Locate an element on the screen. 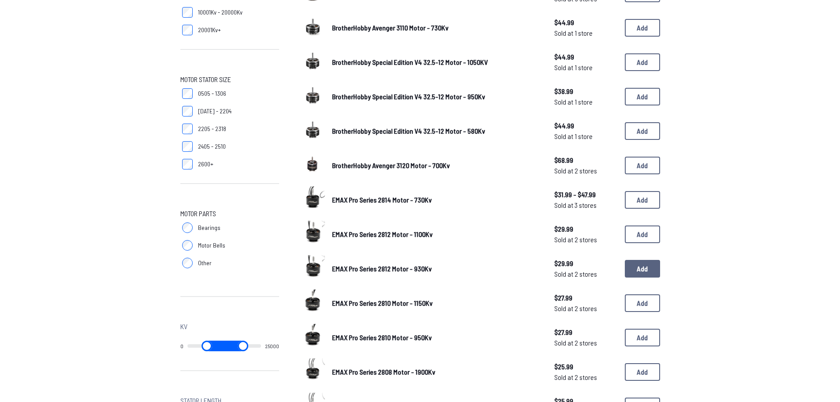 The height and width of the screenshot is (402, 840). span: 10001Kv - 20000Kv is located at coordinates (220, 12).